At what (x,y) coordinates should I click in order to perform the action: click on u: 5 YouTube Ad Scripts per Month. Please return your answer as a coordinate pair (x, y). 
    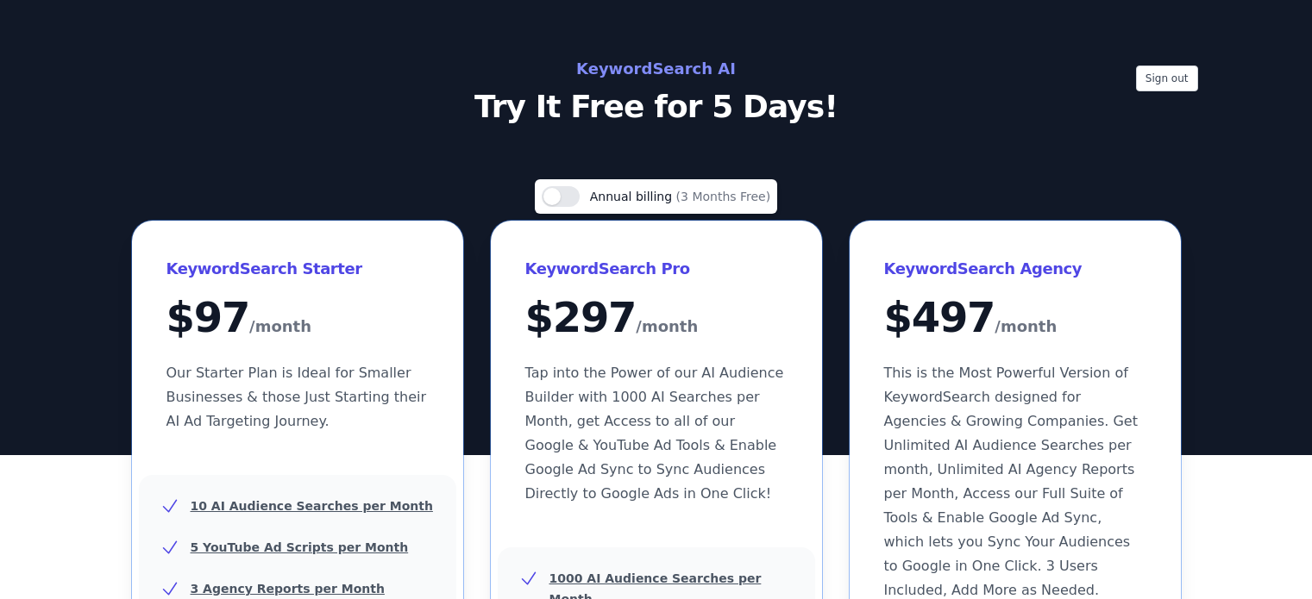
    Looking at the image, I should click on (299, 548).